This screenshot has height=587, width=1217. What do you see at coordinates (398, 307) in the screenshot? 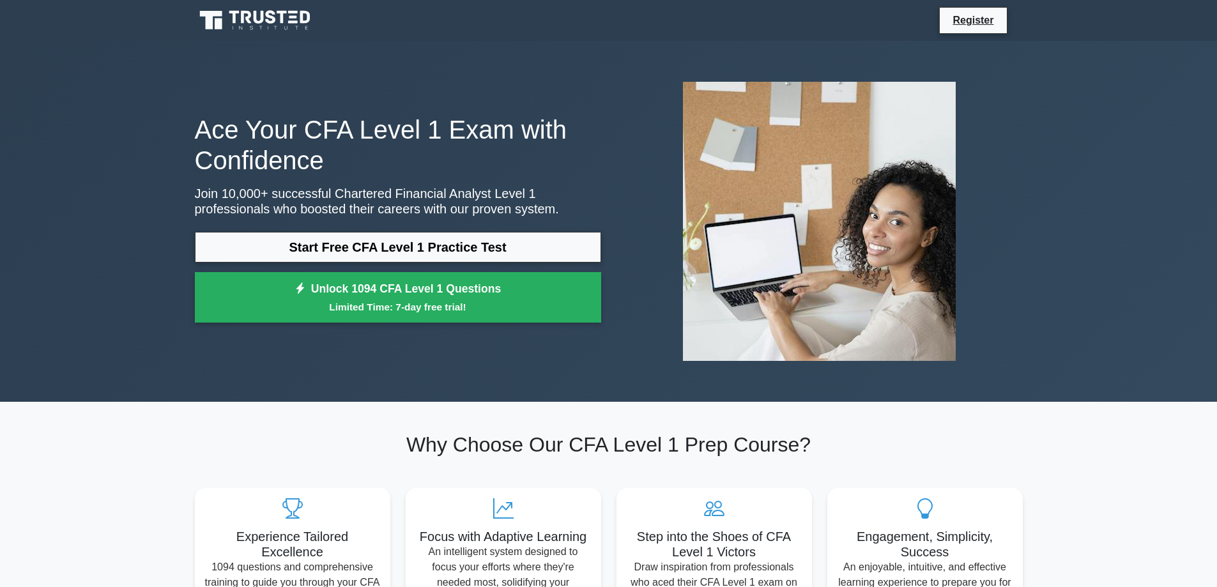
I see `small: Limited Time: 7-day free trial!` at bounding box center [398, 307].